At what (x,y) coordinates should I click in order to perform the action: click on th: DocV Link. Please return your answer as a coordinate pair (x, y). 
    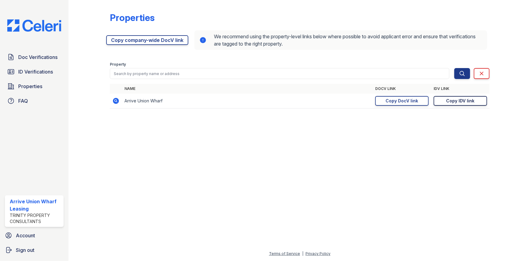
    Looking at the image, I should click on (402, 89).